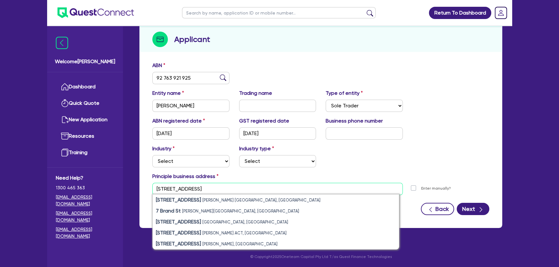  Describe the element at coordinates (95, 13) in the screenshot. I see `img: quest-connect-logo-blue` at that location.